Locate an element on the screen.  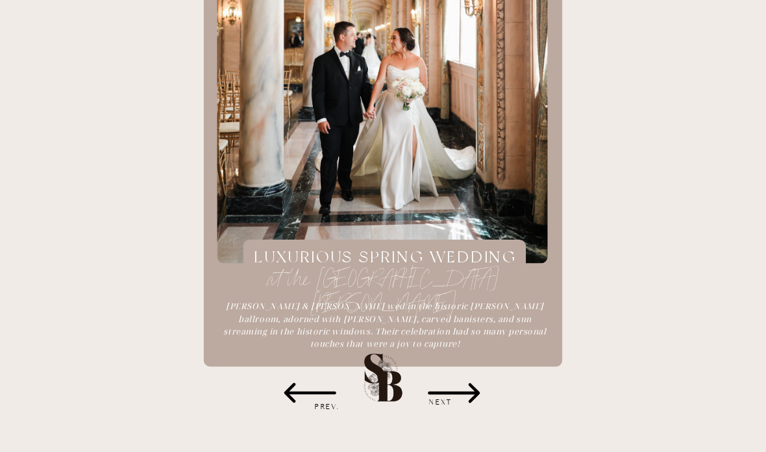
h1: LUXURIOUS SPRING WEDDING is located at coordinates (385, 259).